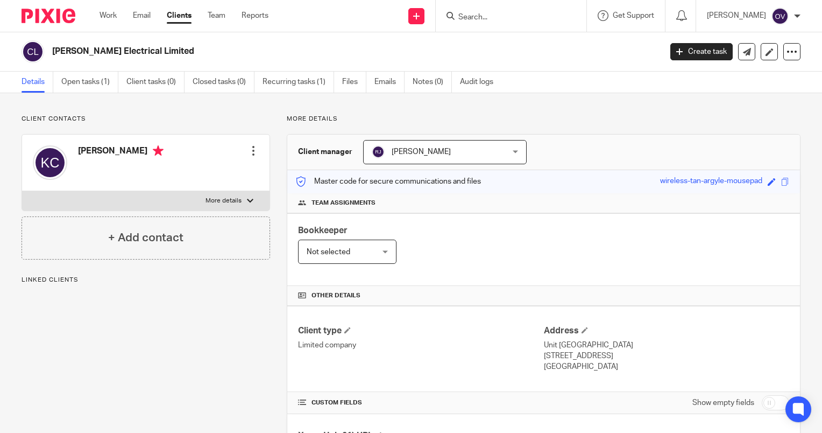  What do you see at coordinates (90, 82) in the screenshot?
I see `a: Open tasks (1)` at bounding box center [90, 82].